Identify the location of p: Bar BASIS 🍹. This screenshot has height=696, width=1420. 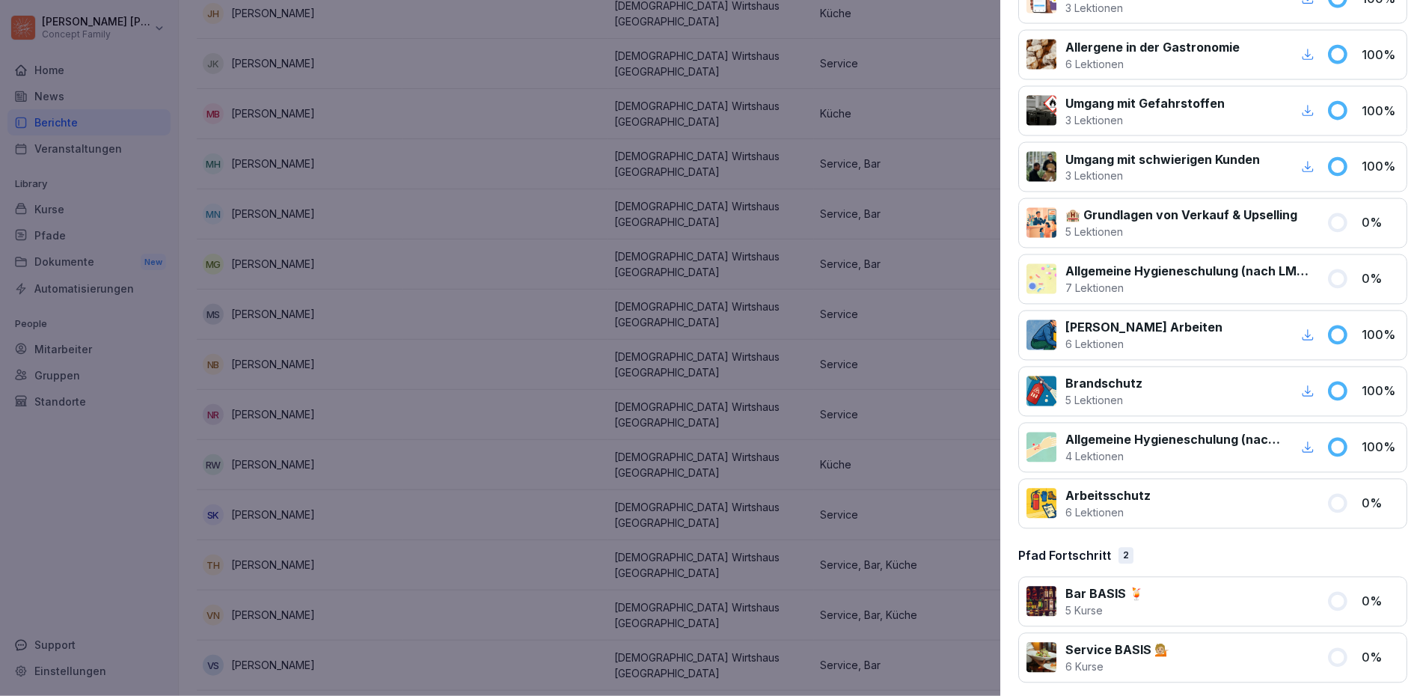
(1104, 594).